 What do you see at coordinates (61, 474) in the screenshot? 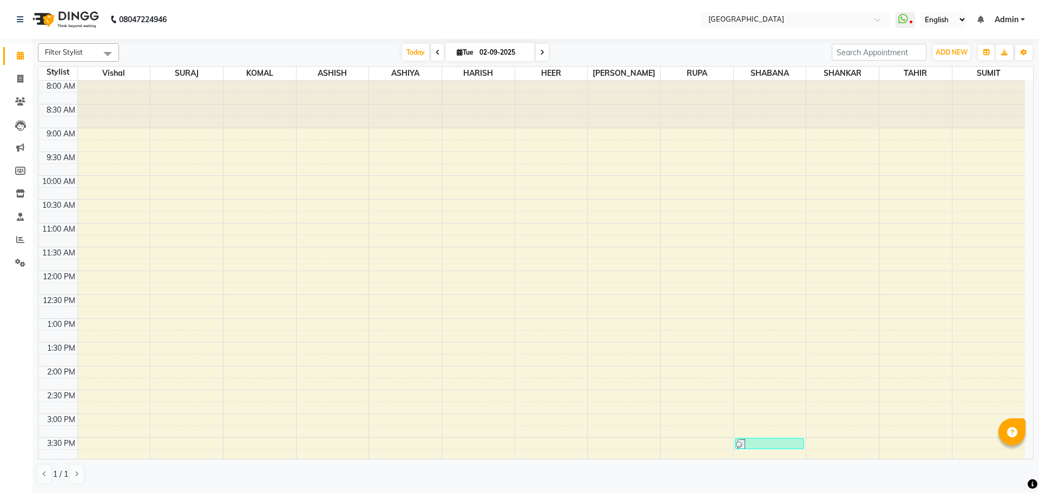
I see `span: 1 / 1` at bounding box center [61, 474].